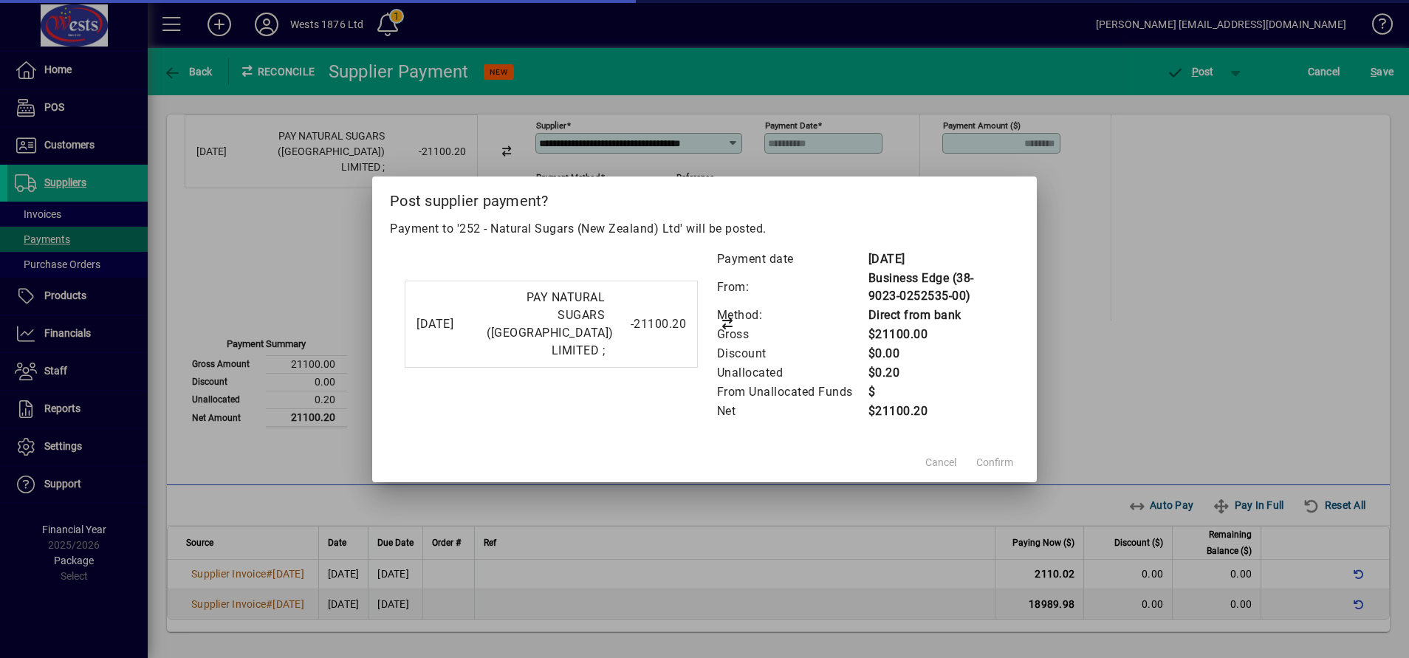 Image resolution: width=1409 pixels, height=658 pixels. I want to click on td: Method:, so click(791, 315).